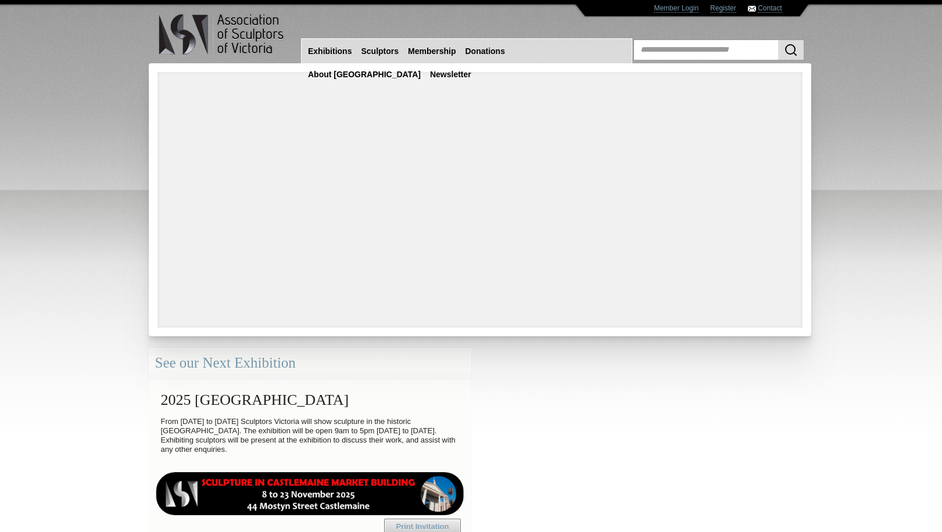 The image size is (942, 532). I want to click on img: Contact ASV, so click(752, 9).